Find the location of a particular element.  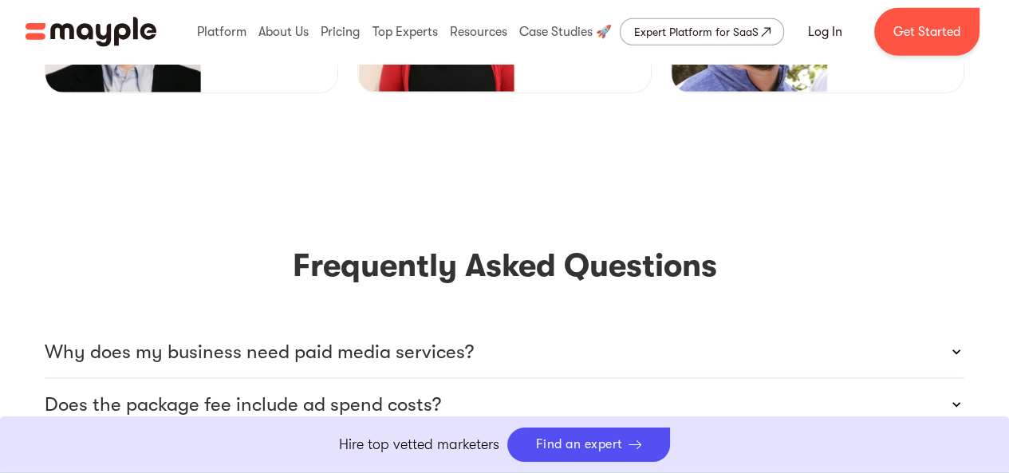

div: Platform is located at coordinates (222, 32).